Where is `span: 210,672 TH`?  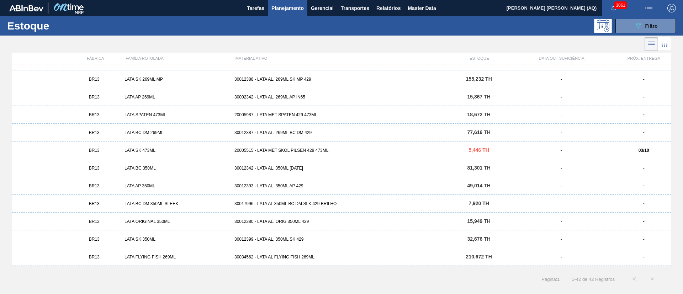 span: 210,672 TH is located at coordinates (479, 257).